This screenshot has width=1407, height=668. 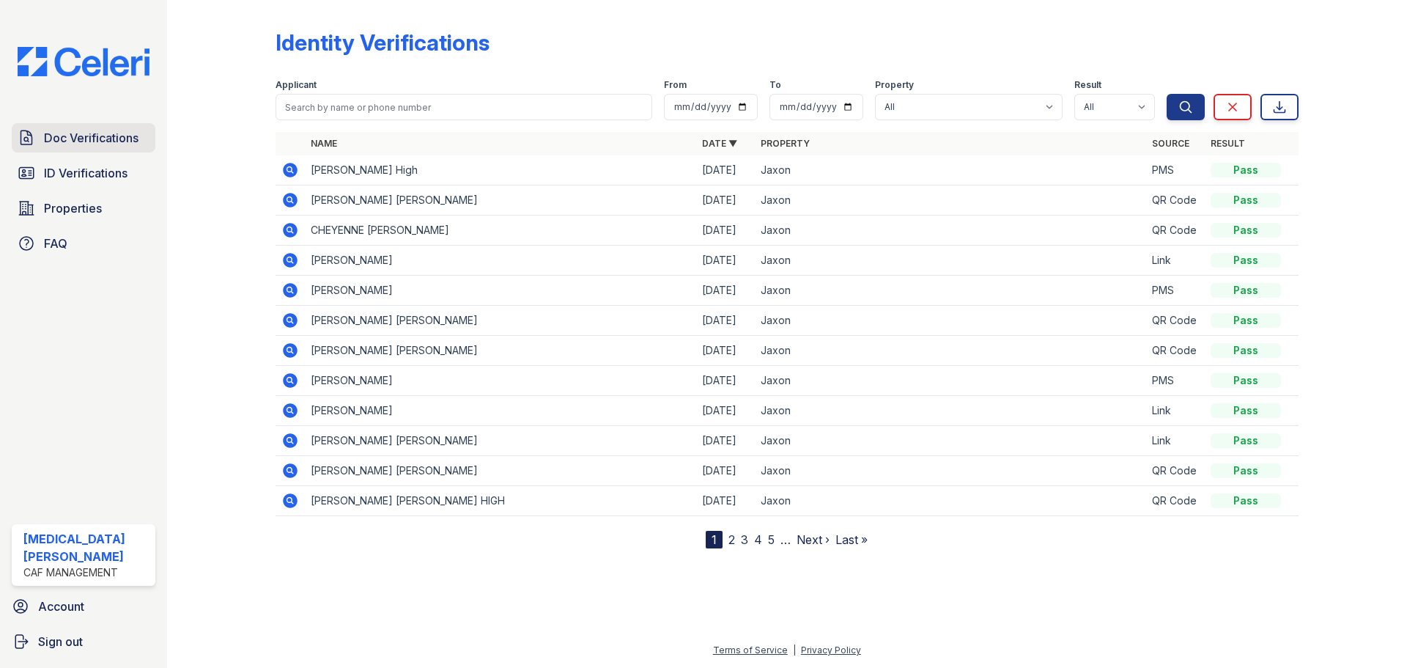 I want to click on span: FAQ, so click(x=56, y=243).